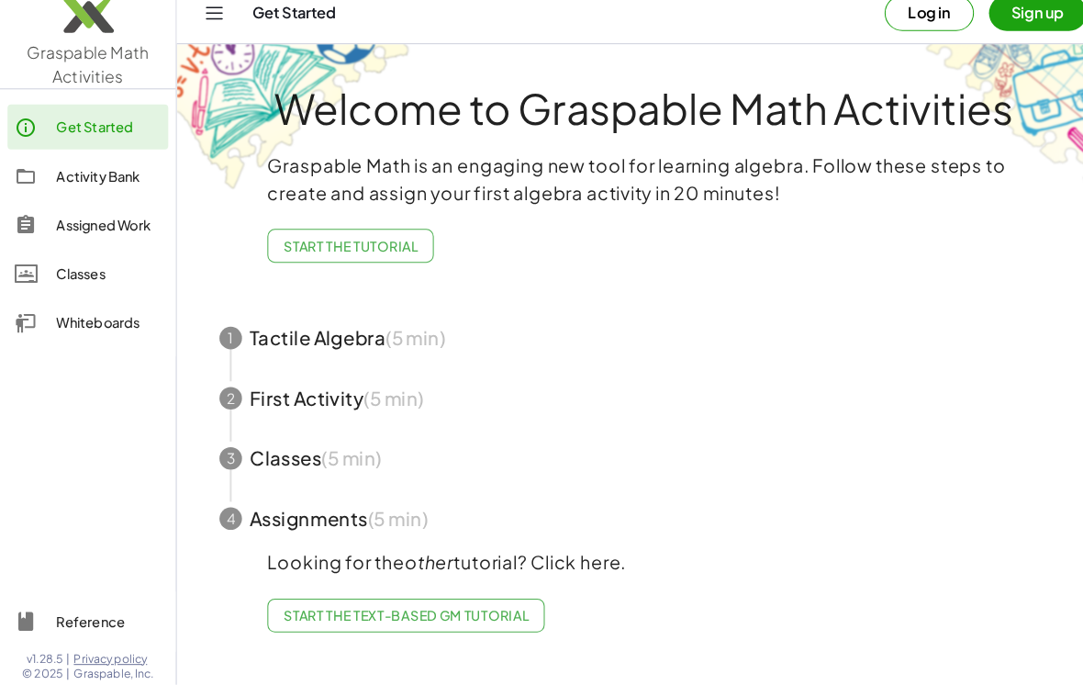 This screenshot has width=1083, height=685. Describe the element at coordinates (106, 140) in the screenshot. I see `div: Get Started` at that location.